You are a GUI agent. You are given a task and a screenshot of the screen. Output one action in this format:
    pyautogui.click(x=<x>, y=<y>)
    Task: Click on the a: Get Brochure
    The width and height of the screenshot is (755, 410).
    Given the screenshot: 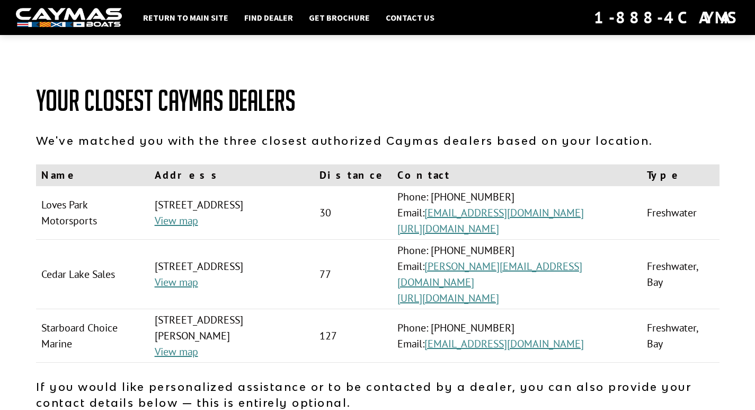 What is the action you would take?
    pyautogui.click(x=339, y=17)
    